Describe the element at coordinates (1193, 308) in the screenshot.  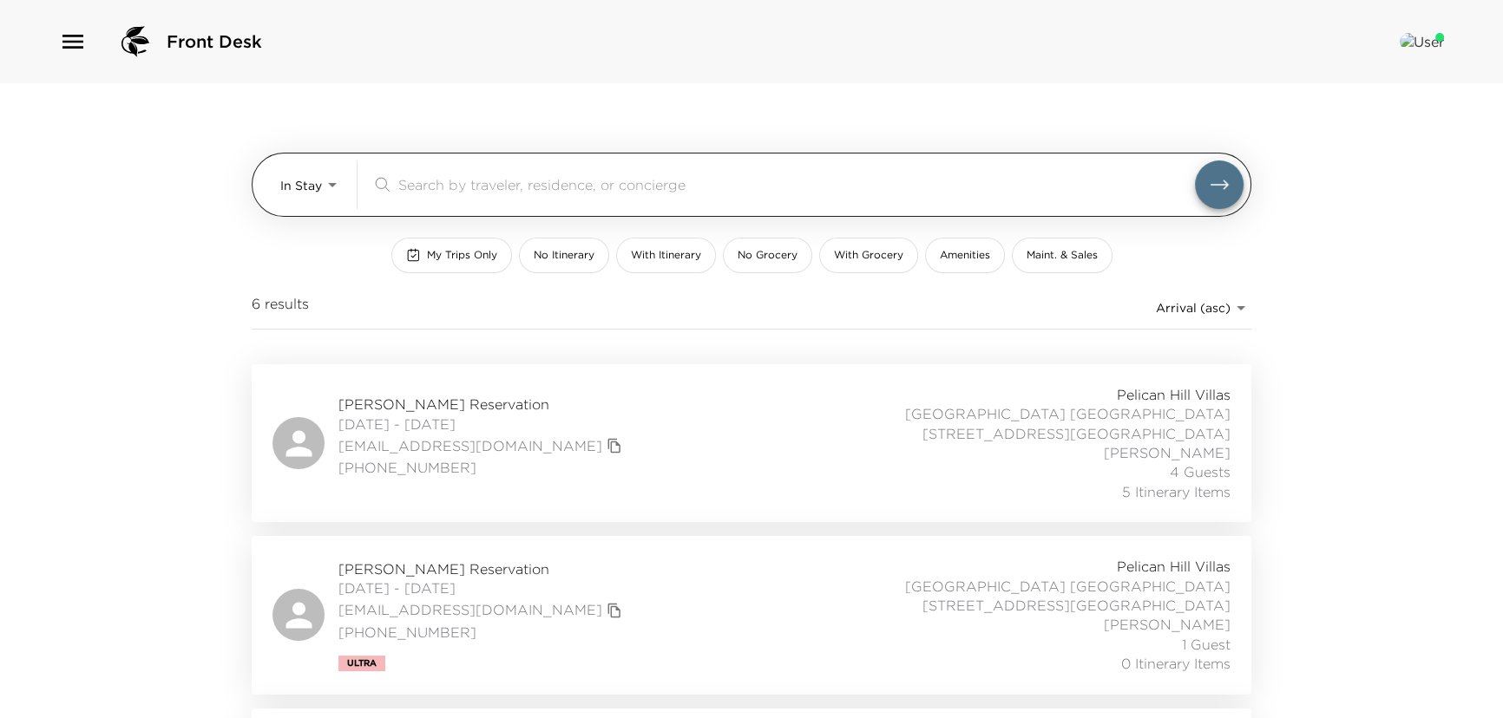
I see `span: Arrival (asc)` at that location.